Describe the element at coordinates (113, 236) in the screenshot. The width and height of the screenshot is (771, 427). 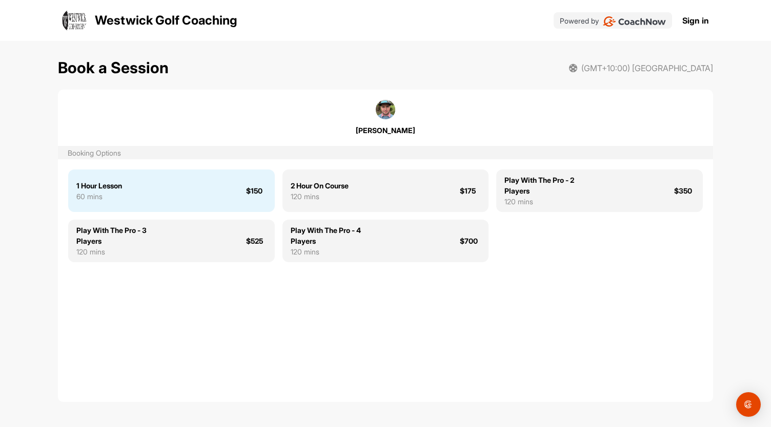
I see `div: Play With The Pro - 3 Players` at that location.